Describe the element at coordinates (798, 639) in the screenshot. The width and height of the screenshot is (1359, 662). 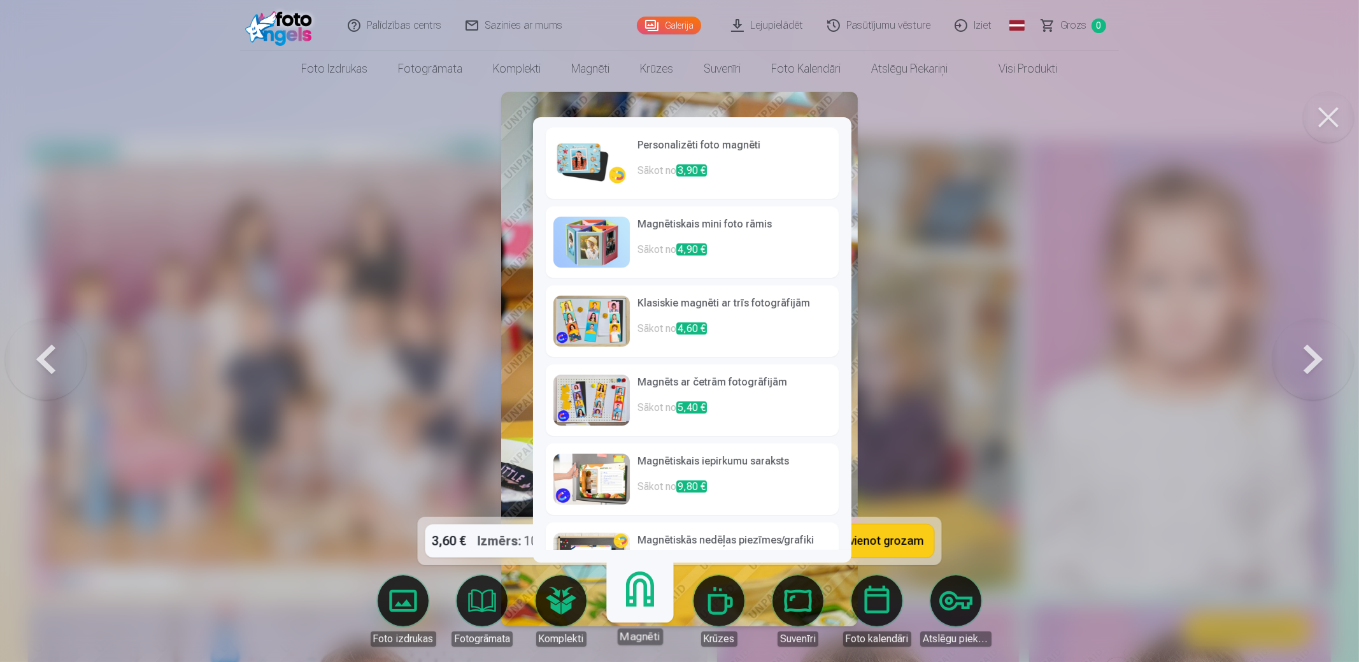
I see `div: Suvenīri` at that location.